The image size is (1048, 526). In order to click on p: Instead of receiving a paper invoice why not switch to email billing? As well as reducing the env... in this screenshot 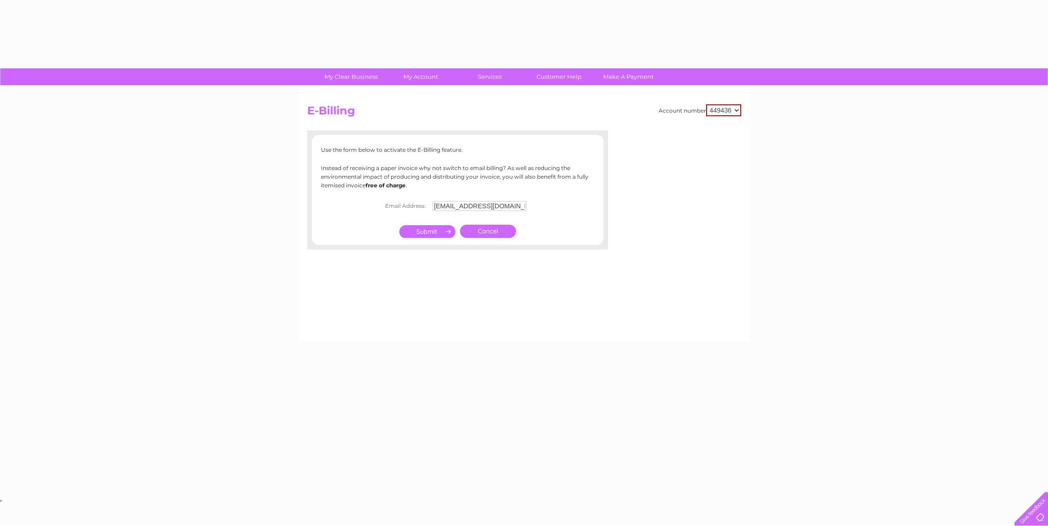, I will do `click(458, 177)`.